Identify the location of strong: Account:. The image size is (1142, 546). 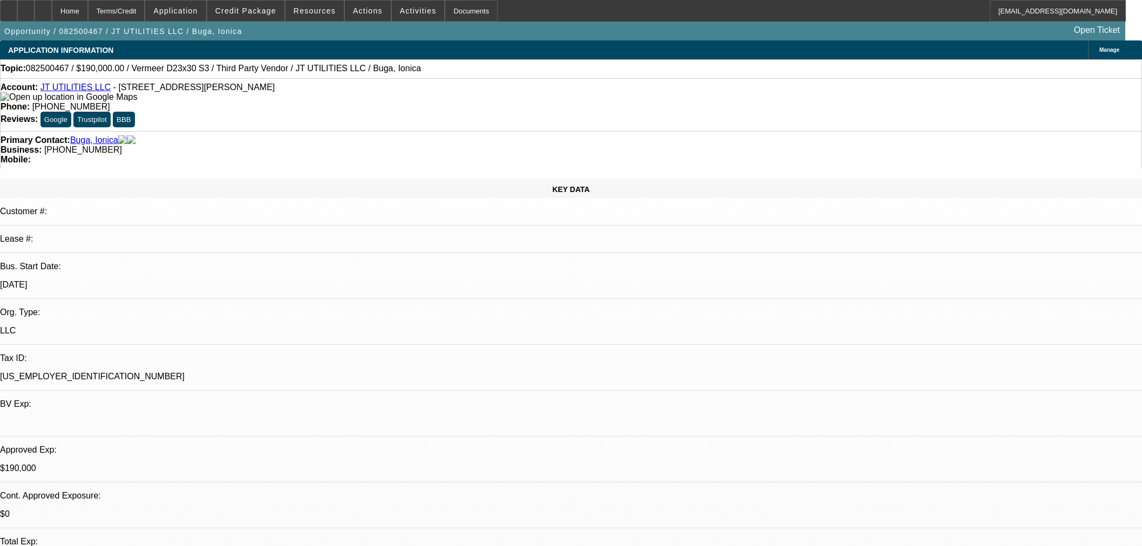
(19, 87).